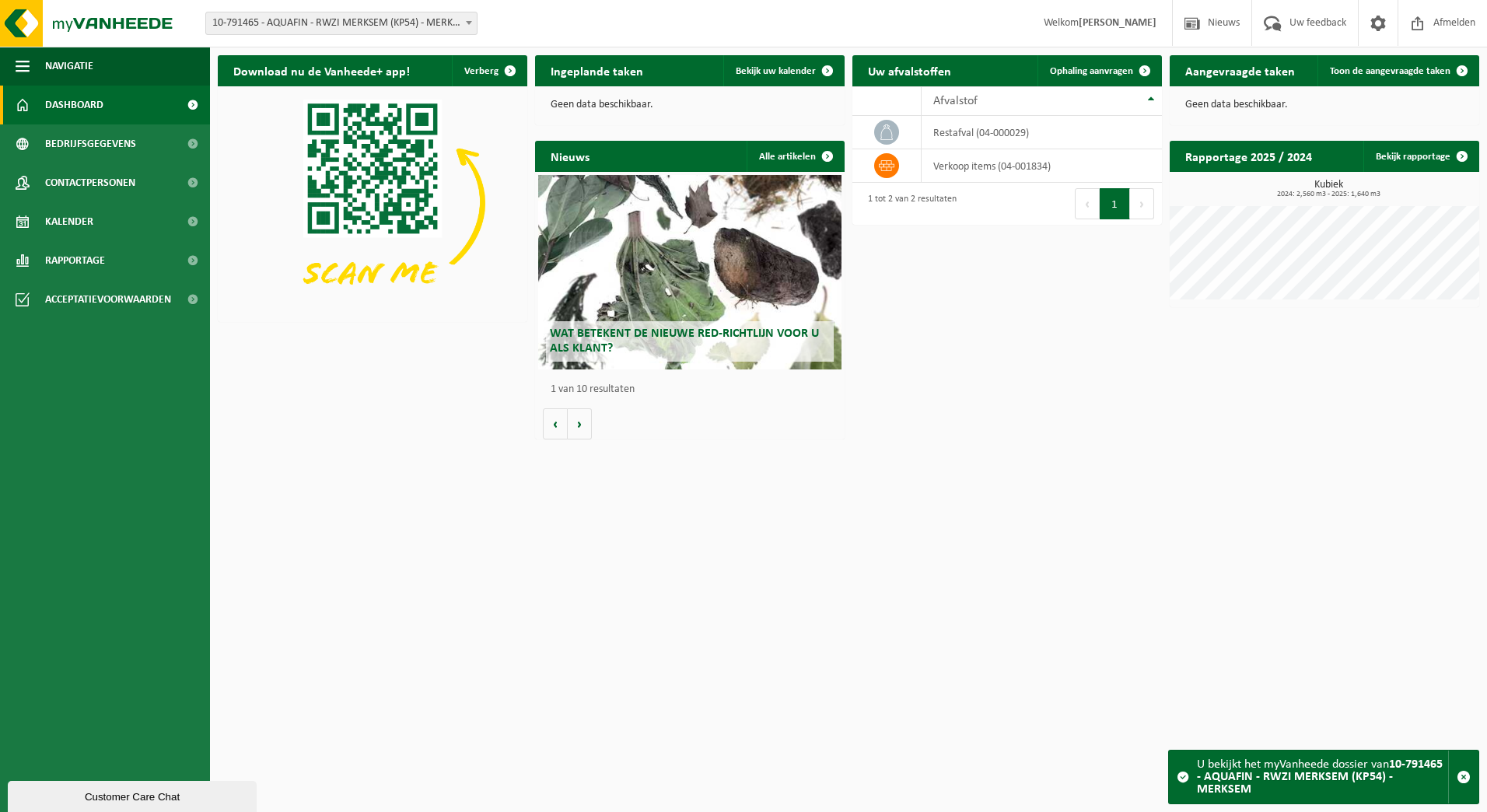 The width and height of the screenshot is (1487, 812). Describe the element at coordinates (795, 156) in the screenshot. I see `a: Alle artikelen` at that location.